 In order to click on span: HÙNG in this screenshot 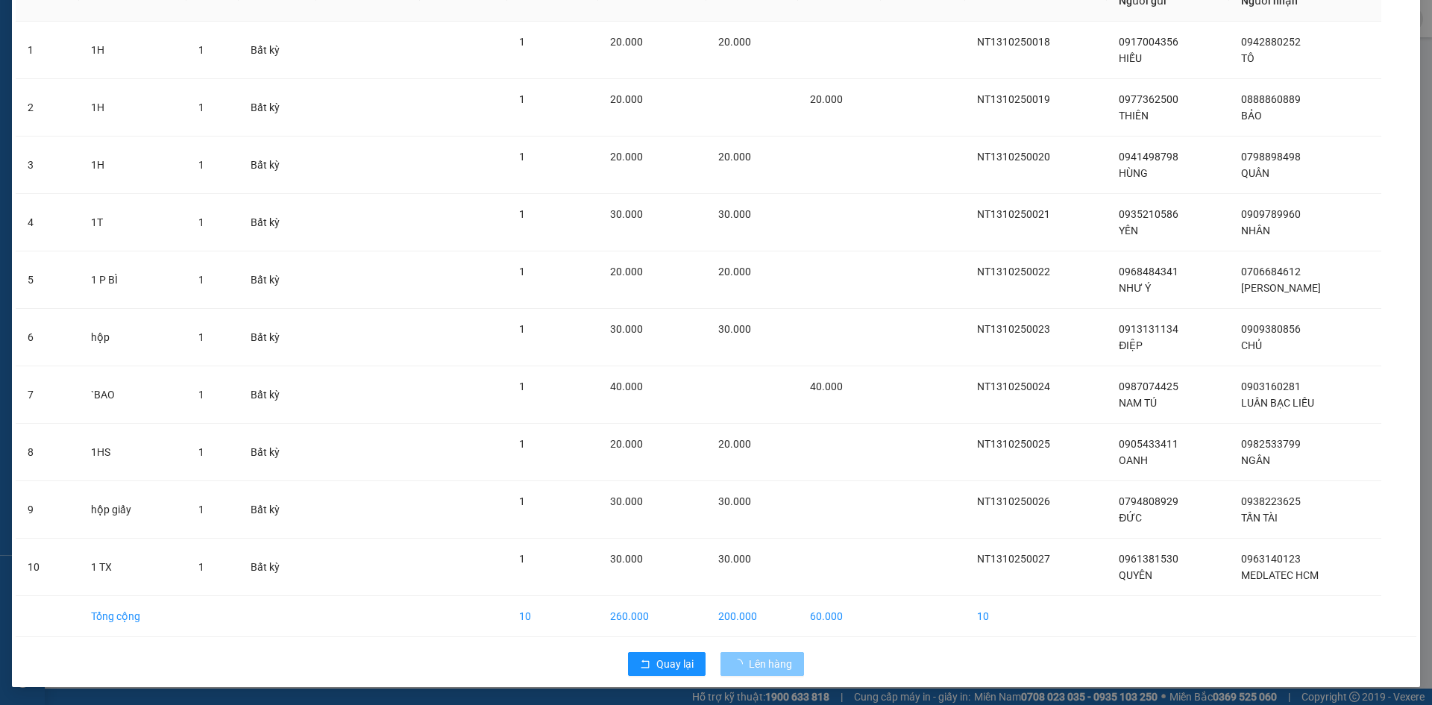, I will do `click(1133, 173)`.